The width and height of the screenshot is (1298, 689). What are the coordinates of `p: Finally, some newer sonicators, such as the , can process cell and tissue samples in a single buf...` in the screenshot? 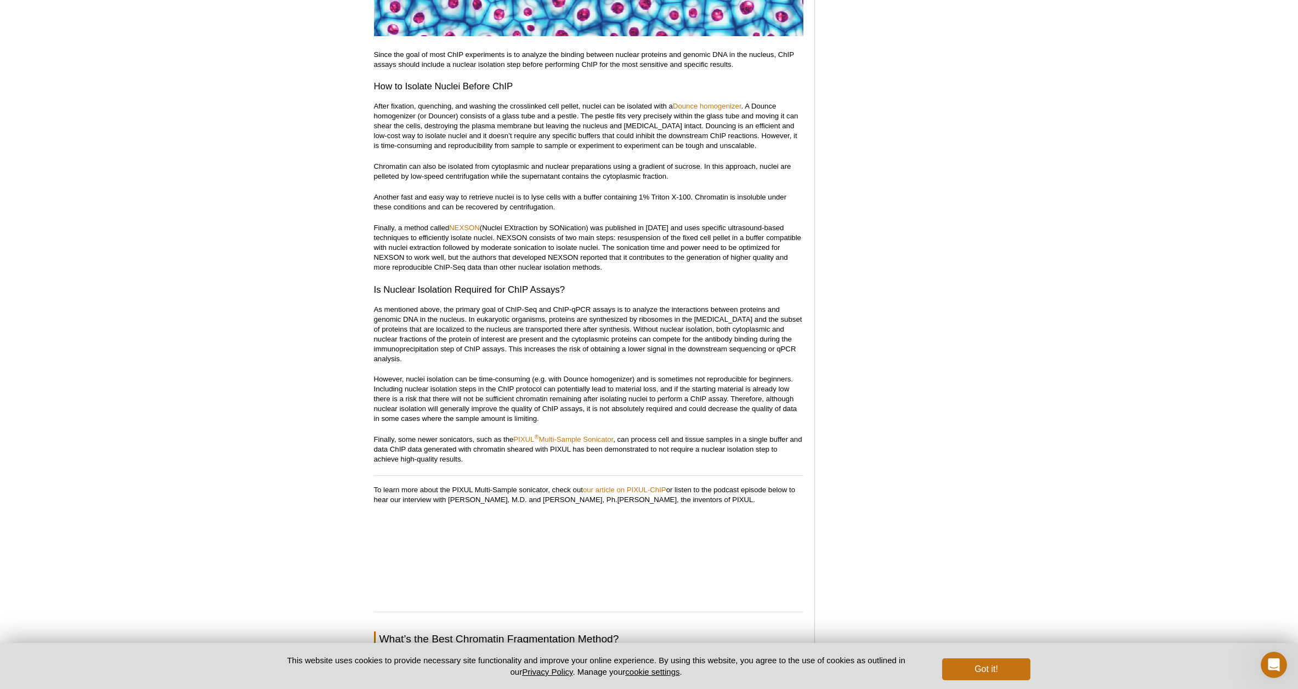 It's located at (588, 450).